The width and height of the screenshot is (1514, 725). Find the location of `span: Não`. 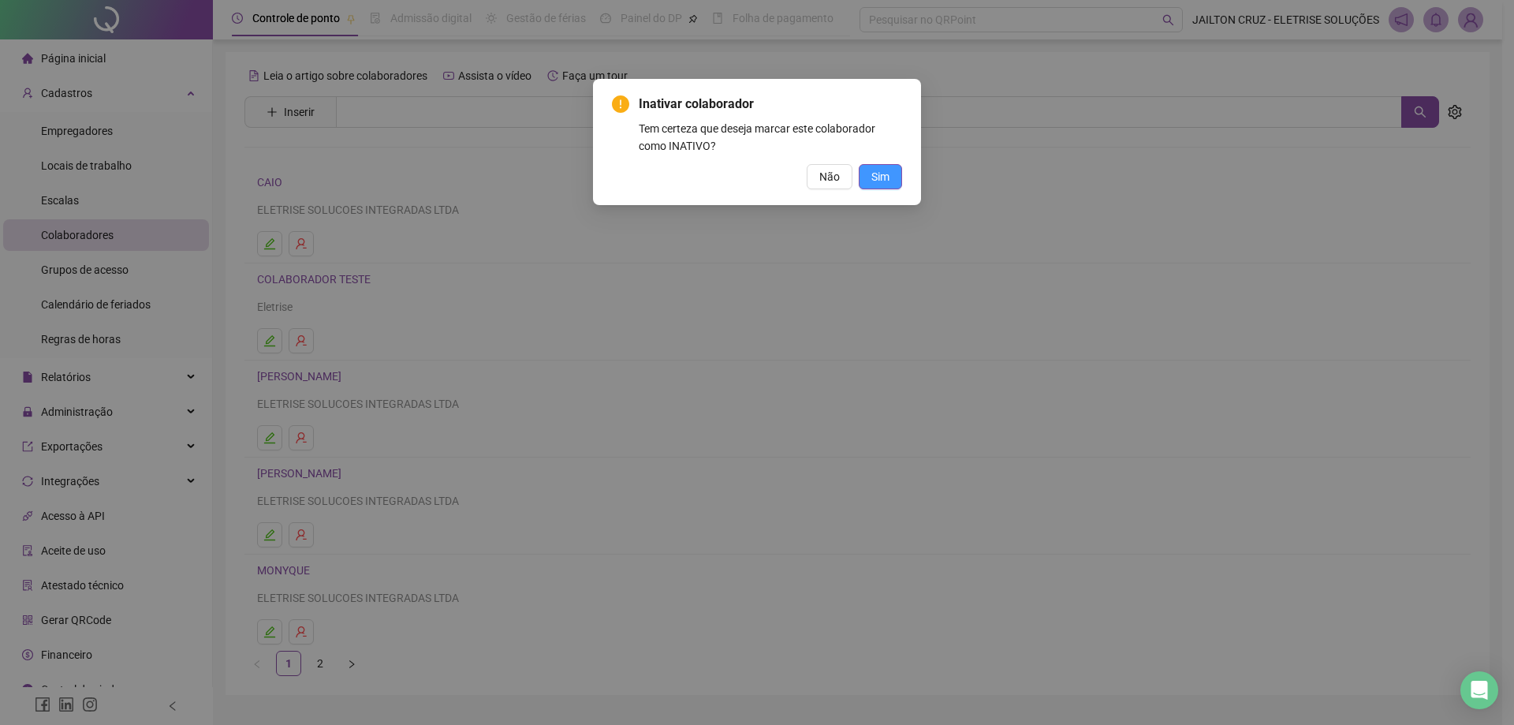

span: Não is located at coordinates (830, 177).